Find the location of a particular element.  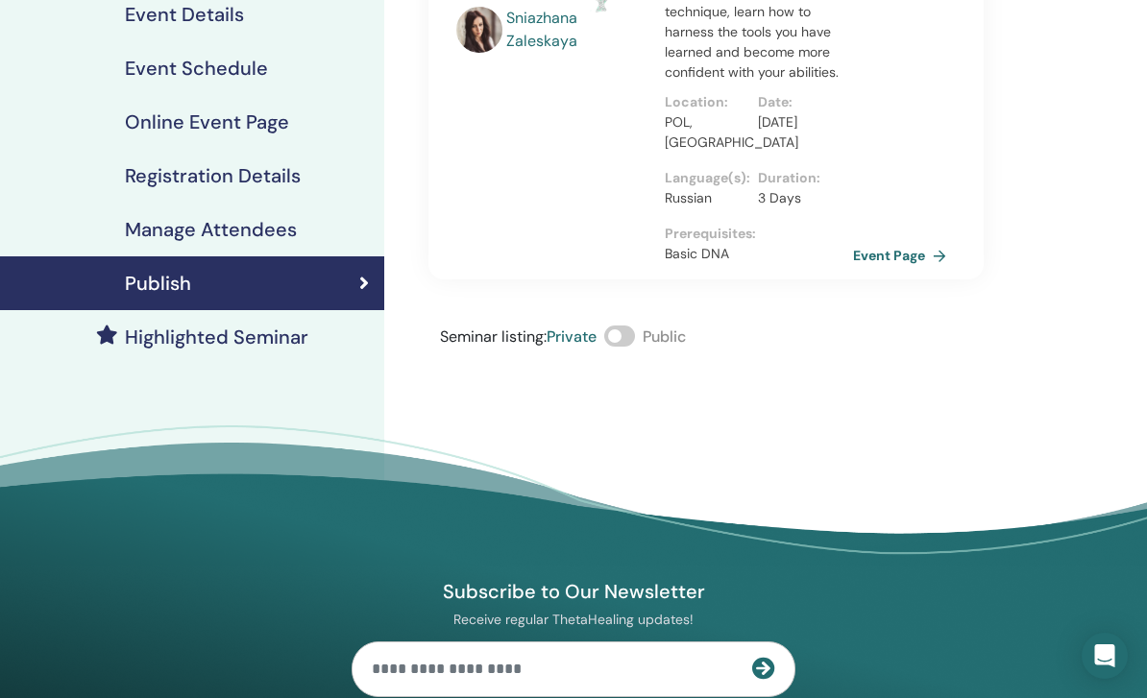

h4: Subscribe to Our Newsletter is located at coordinates (573, 592).